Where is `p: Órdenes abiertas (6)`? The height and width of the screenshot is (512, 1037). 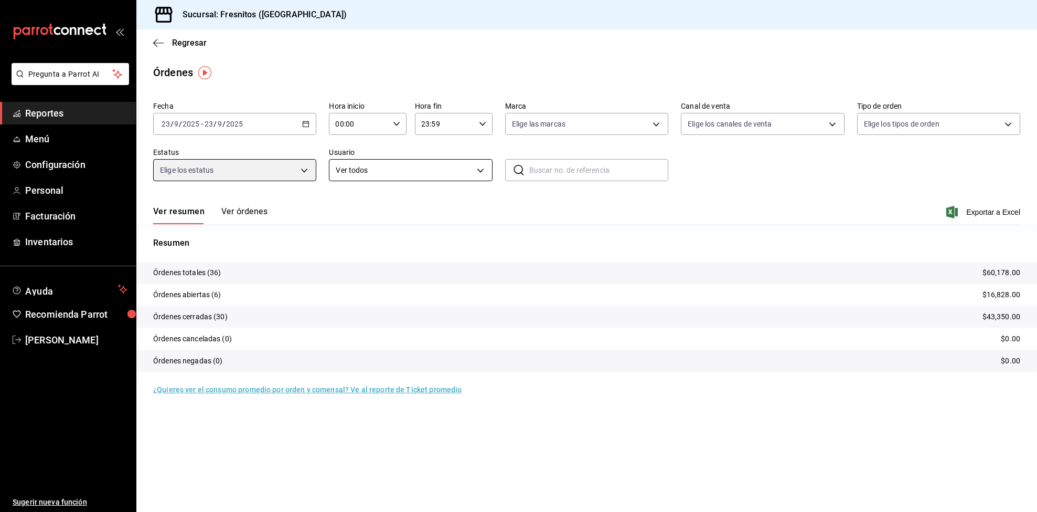 p: Órdenes abiertas (6) is located at coordinates (187, 294).